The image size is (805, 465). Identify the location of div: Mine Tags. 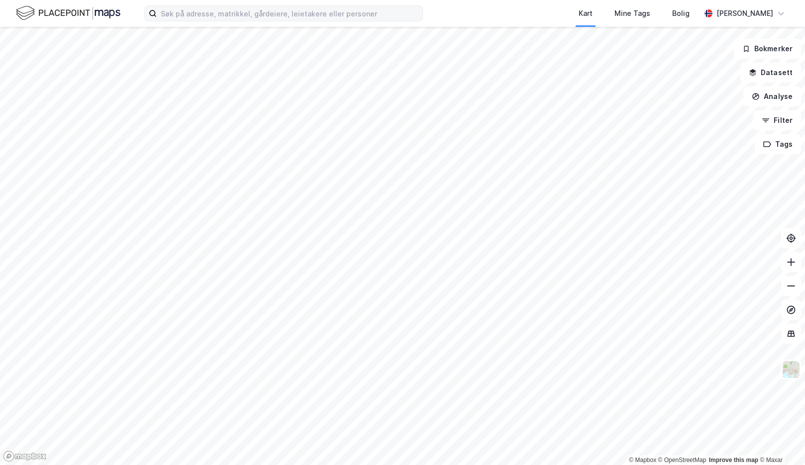
(632, 13).